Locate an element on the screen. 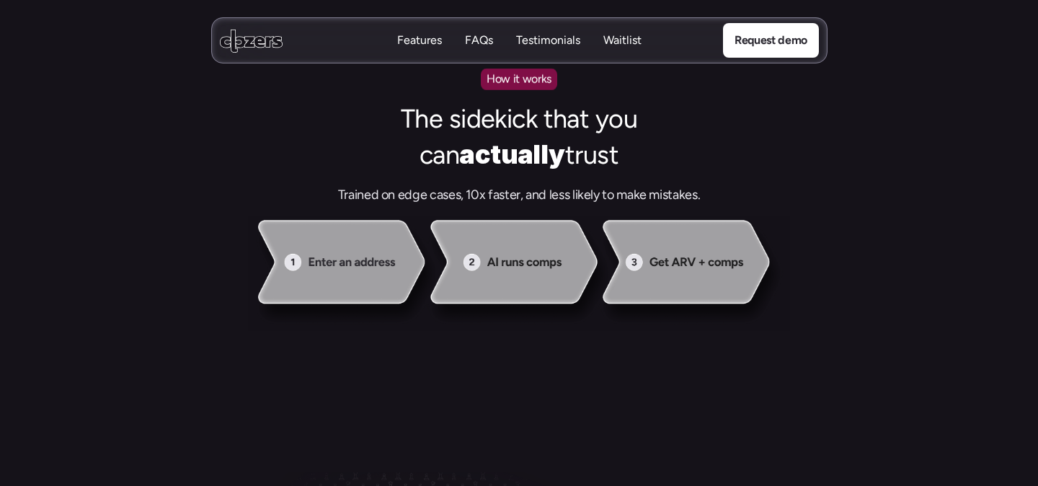 Image resolution: width=1038 pixels, height=486 pixels. a: FeaturesFeatures is located at coordinates (419, 40).